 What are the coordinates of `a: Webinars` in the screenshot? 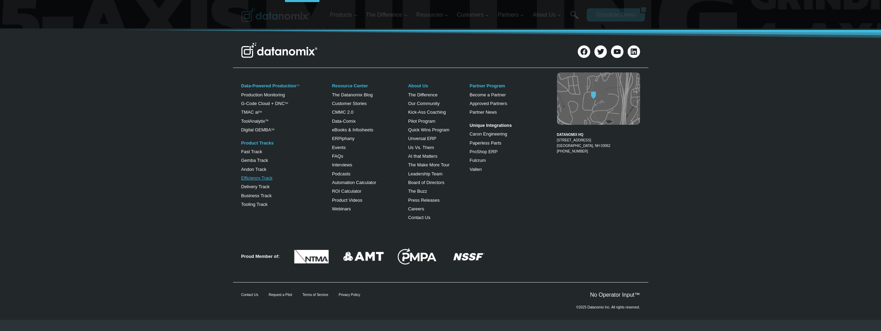 It's located at (341, 208).